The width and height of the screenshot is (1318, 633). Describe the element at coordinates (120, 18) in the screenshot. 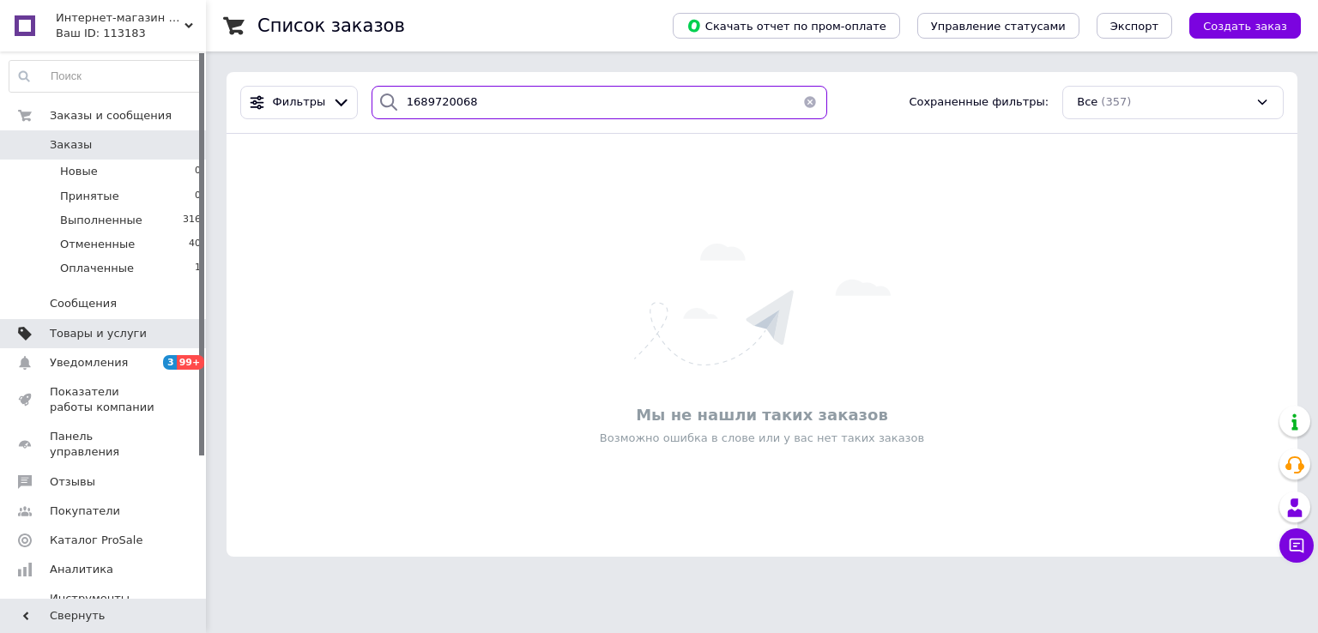

I see `span: Интернет-магазин "Святой Николай"` at that location.